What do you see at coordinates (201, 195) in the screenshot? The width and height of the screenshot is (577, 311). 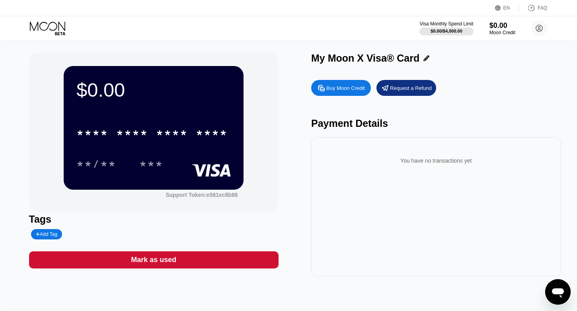 I see `div: Support Token:e581ec8b88` at bounding box center [201, 195].